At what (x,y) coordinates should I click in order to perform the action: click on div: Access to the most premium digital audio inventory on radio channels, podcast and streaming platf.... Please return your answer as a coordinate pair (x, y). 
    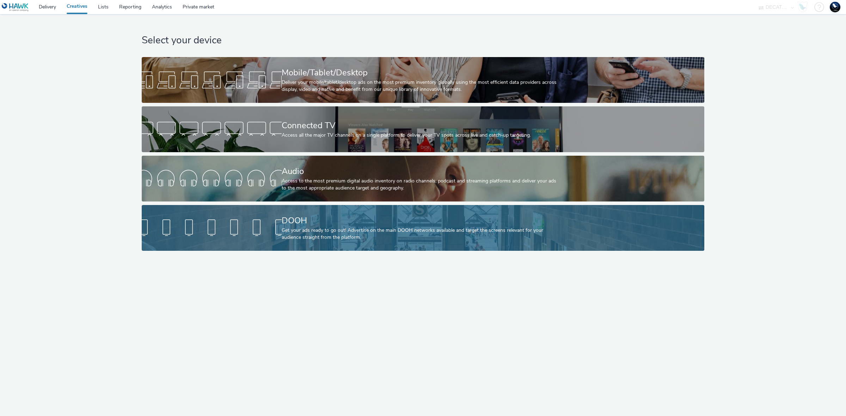
    Looking at the image, I should click on (422, 185).